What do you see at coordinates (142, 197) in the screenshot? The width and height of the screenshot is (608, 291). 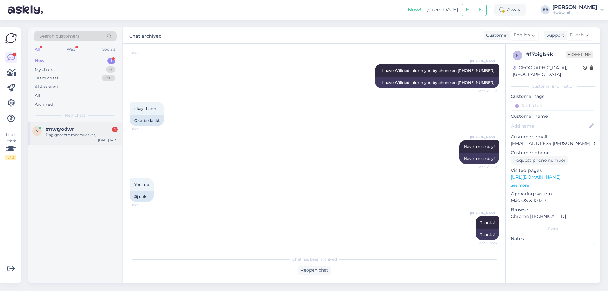 I see `div: Jij ook` at bounding box center [142, 197].